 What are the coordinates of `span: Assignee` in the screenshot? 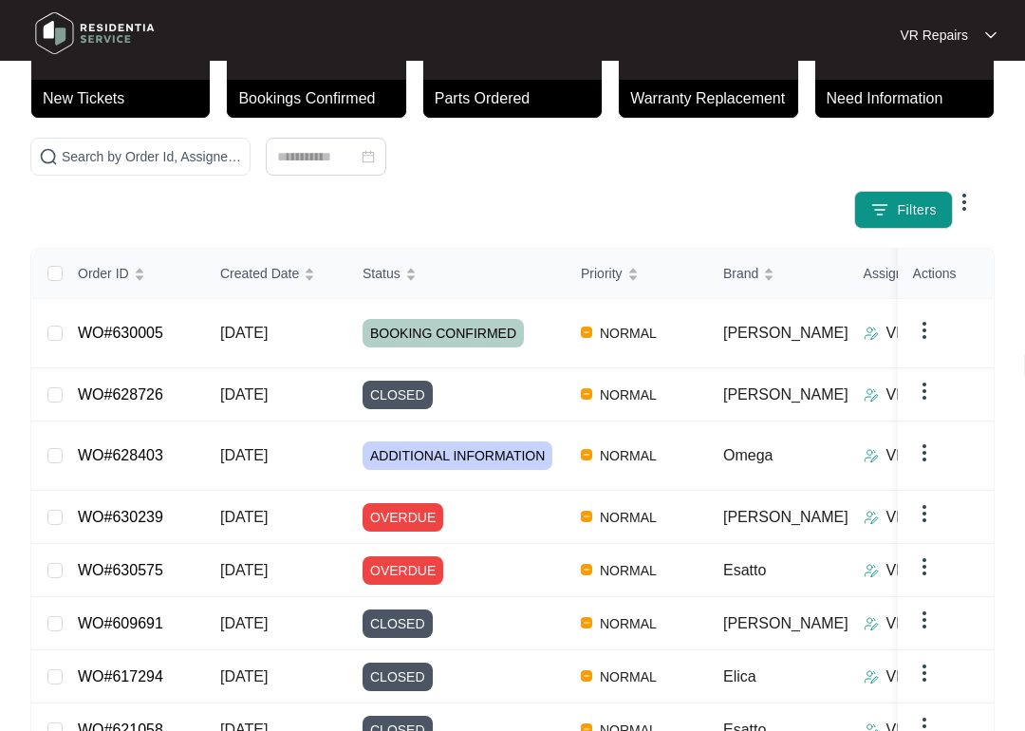 It's located at (892, 273).